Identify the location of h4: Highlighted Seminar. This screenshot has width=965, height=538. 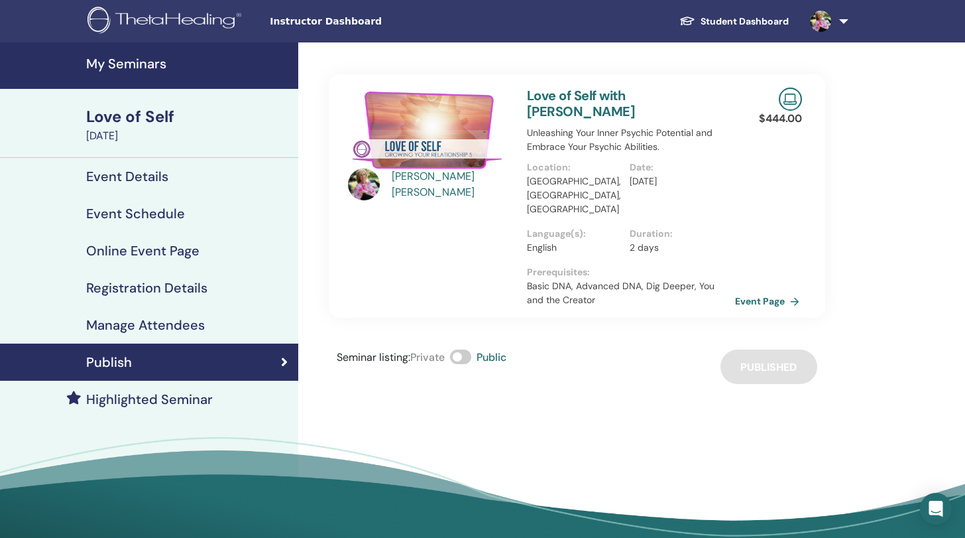
(149, 399).